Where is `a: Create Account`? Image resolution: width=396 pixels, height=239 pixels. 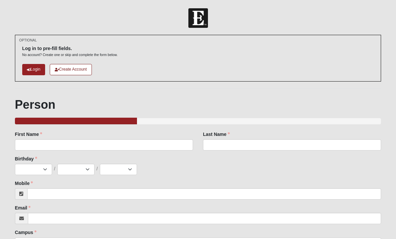 a: Create Account is located at coordinates (71, 69).